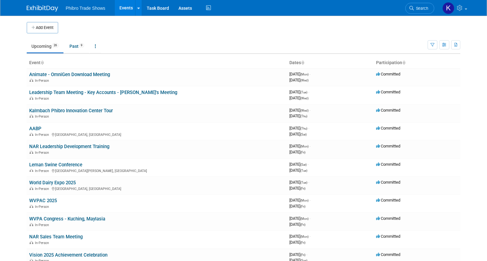  Describe the element at coordinates (68, 255) in the screenshot. I see `a: Vision 2025 Achievement Celebration` at that location.